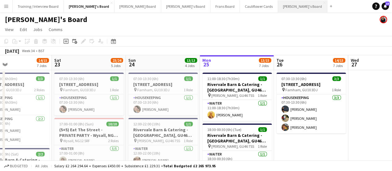  I want to click on span: Wed, so click(355, 60).